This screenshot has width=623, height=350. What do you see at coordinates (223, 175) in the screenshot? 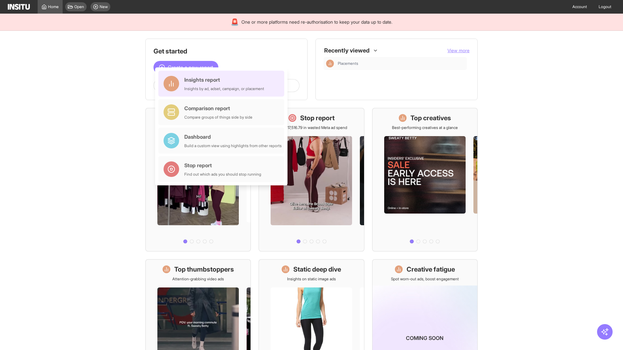
I see `div: Find out which ads you should stop running` at bounding box center [223, 175].